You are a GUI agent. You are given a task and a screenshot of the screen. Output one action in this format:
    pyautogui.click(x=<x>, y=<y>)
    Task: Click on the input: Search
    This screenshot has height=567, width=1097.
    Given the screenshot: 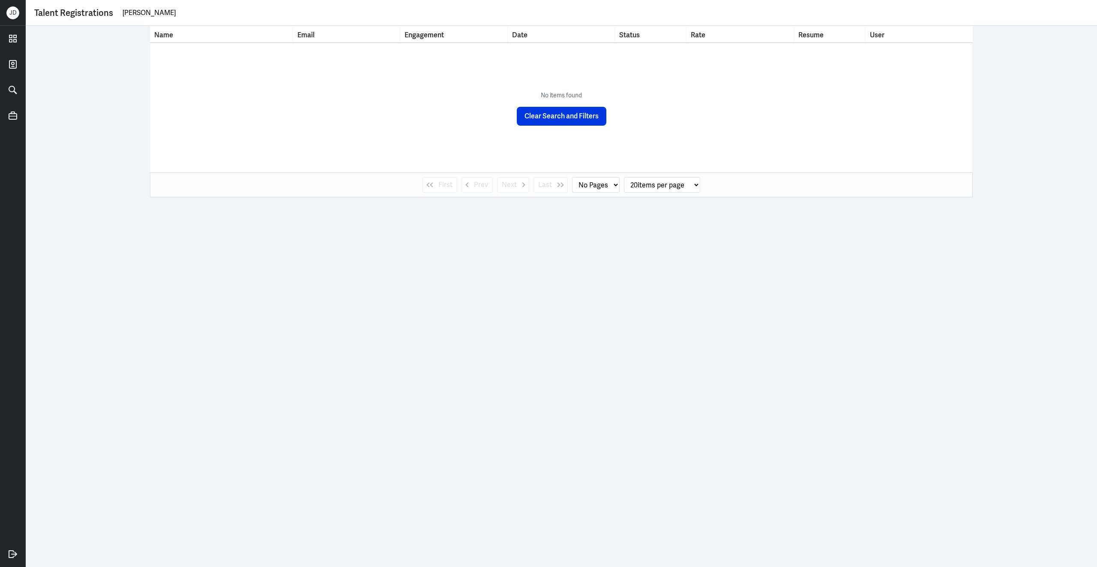 What is the action you would take?
    pyautogui.click(x=605, y=13)
    